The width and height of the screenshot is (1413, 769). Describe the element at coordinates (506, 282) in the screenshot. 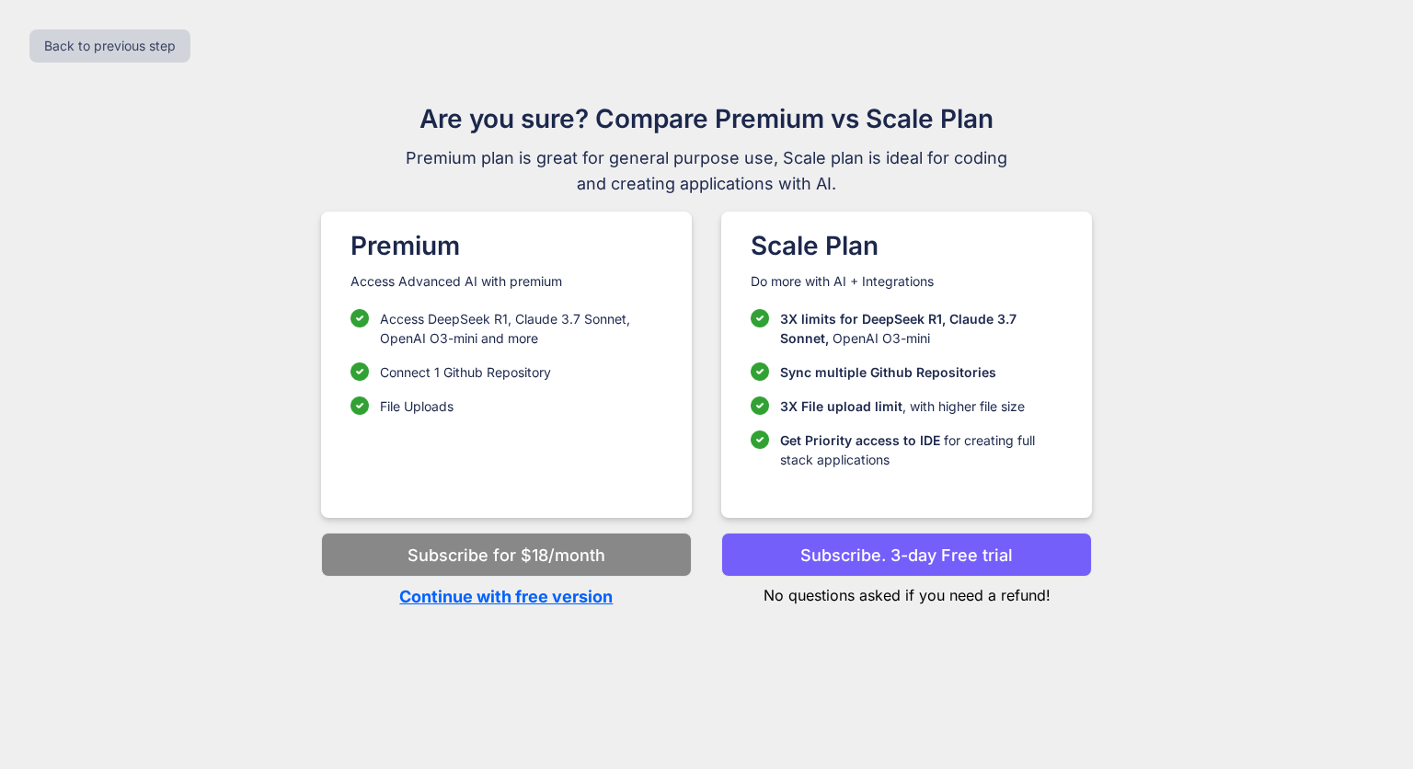

I see `p: Access Advanced AI with premium` at that location.